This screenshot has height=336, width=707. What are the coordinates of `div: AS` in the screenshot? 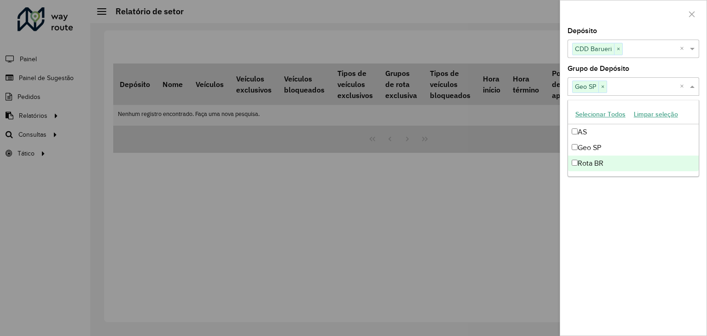 It's located at (633, 132).